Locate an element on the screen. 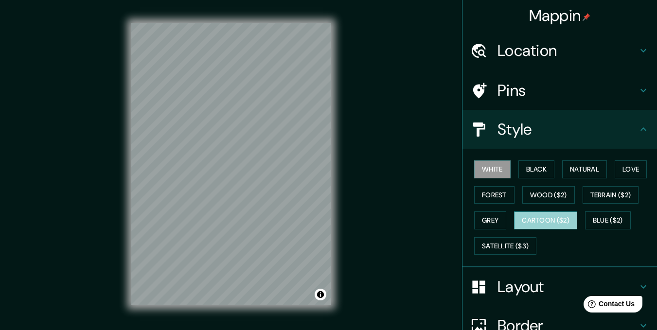  button: Wood ($2) is located at coordinates (548, 195).